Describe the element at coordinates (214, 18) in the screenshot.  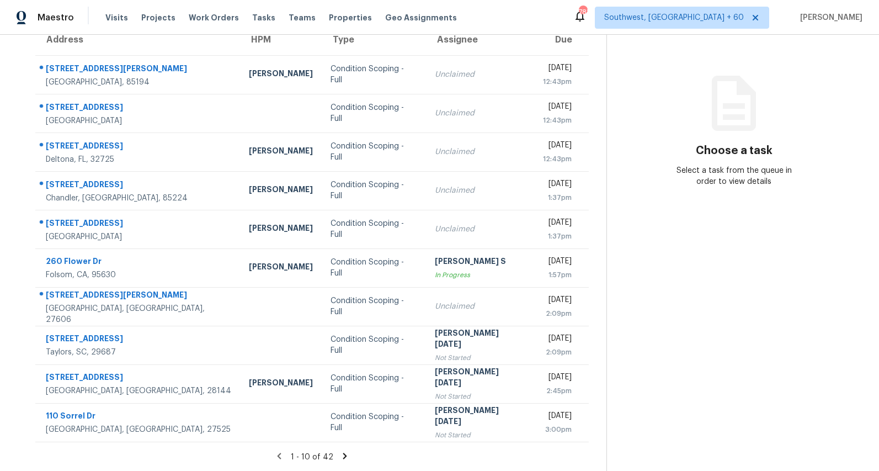
I see `span: Work Orders` at that location.